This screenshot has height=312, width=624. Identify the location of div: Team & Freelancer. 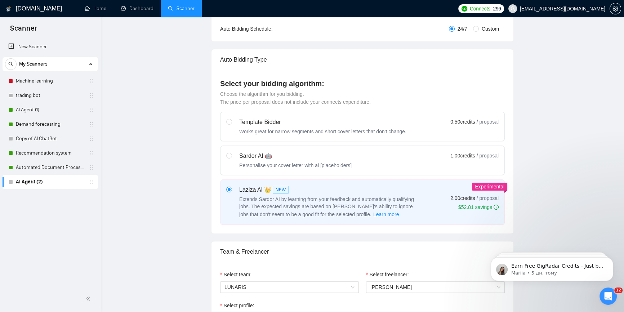
(362, 251).